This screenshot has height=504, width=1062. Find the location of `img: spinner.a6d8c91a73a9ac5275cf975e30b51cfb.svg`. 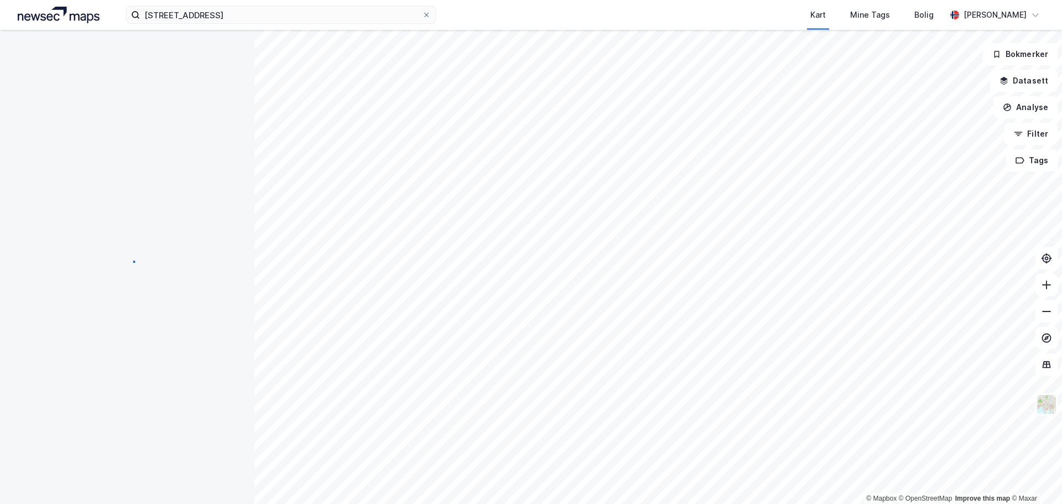

img: spinner.a6d8c91a73a9ac5275cf975e30b51cfb.svg is located at coordinates (127, 261).